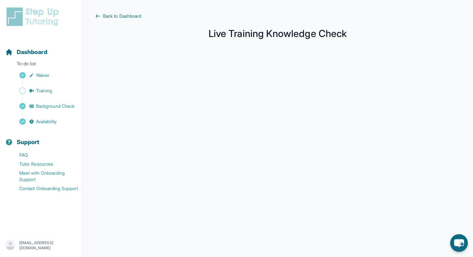 The width and height of the screenshot is (473, 257). What do you see at coordinates (43, 106) in the screenshot?
I see `a: Background Check` at bounding box center [43, 106].